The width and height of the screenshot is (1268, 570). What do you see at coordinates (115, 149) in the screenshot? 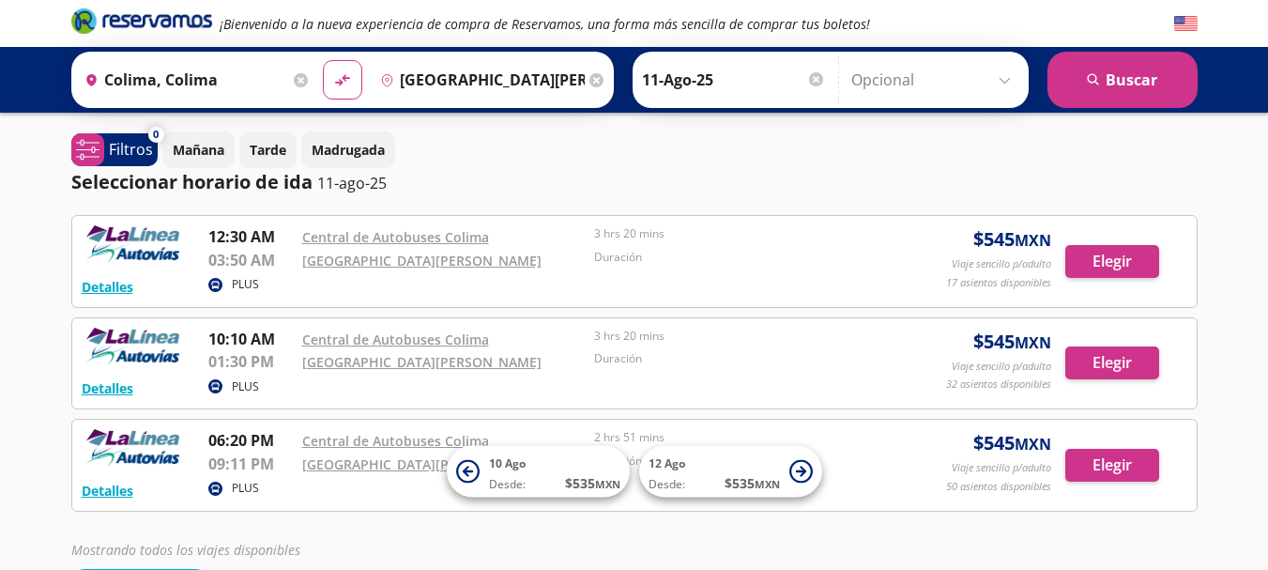
I see `button: 0Filtros` at bounding box center [115, 149].